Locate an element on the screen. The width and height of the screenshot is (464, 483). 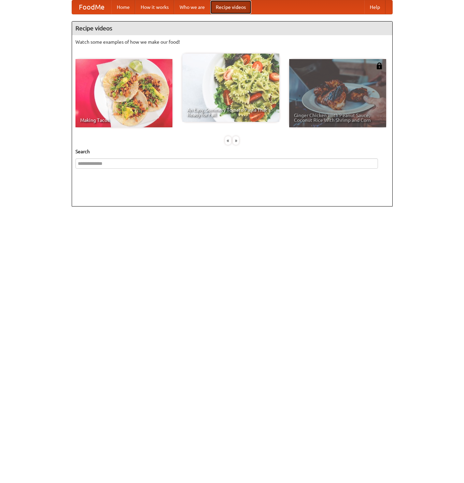
a: Home is located at coordinates (123, 7).